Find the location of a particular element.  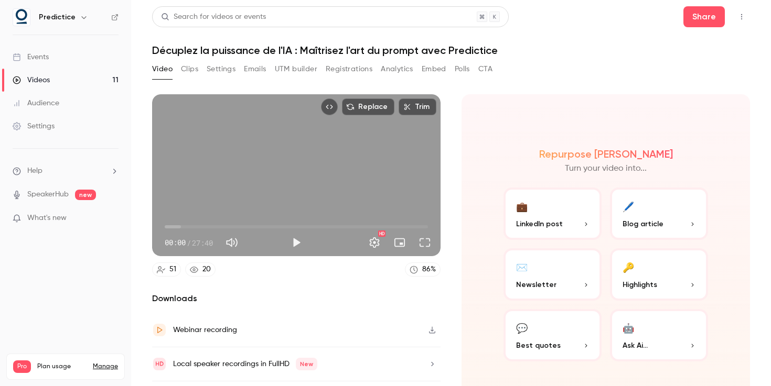

span: Best quotes is located at coordinates (538, 346).